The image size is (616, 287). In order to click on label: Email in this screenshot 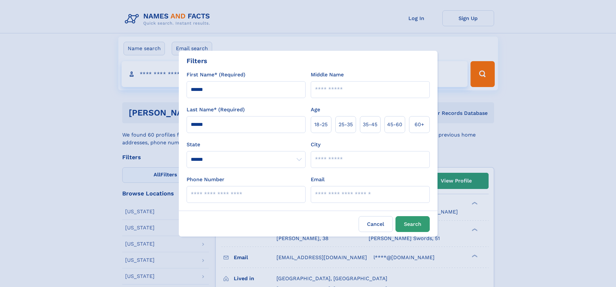, I will do `click(318, 180)`.